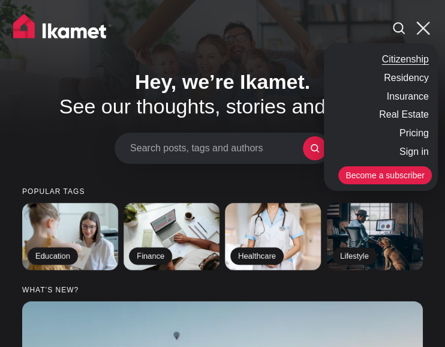 The width and height of the screenshot is (445, 347). Describe the element at coordinates (403, 115) in the screenshot. I see `a: Real Estate` at that location.